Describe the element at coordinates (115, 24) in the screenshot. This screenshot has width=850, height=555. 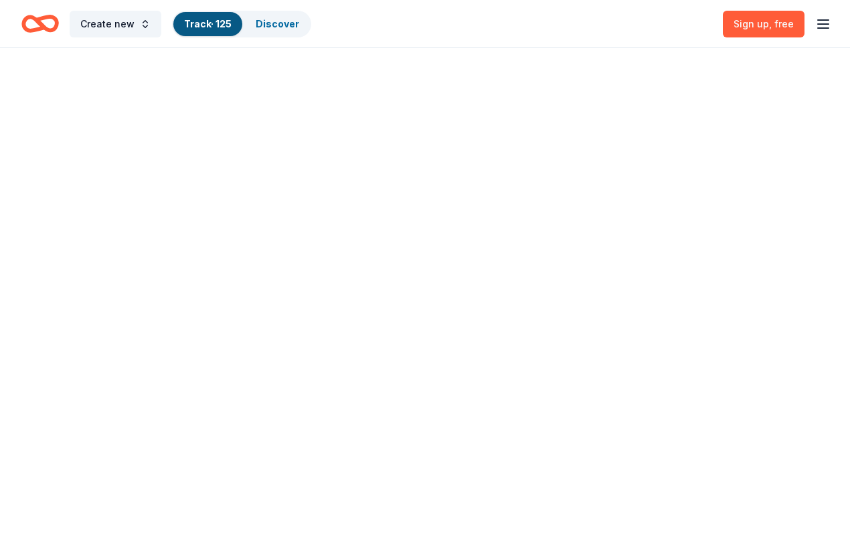
I see `button: Create new` at that location.